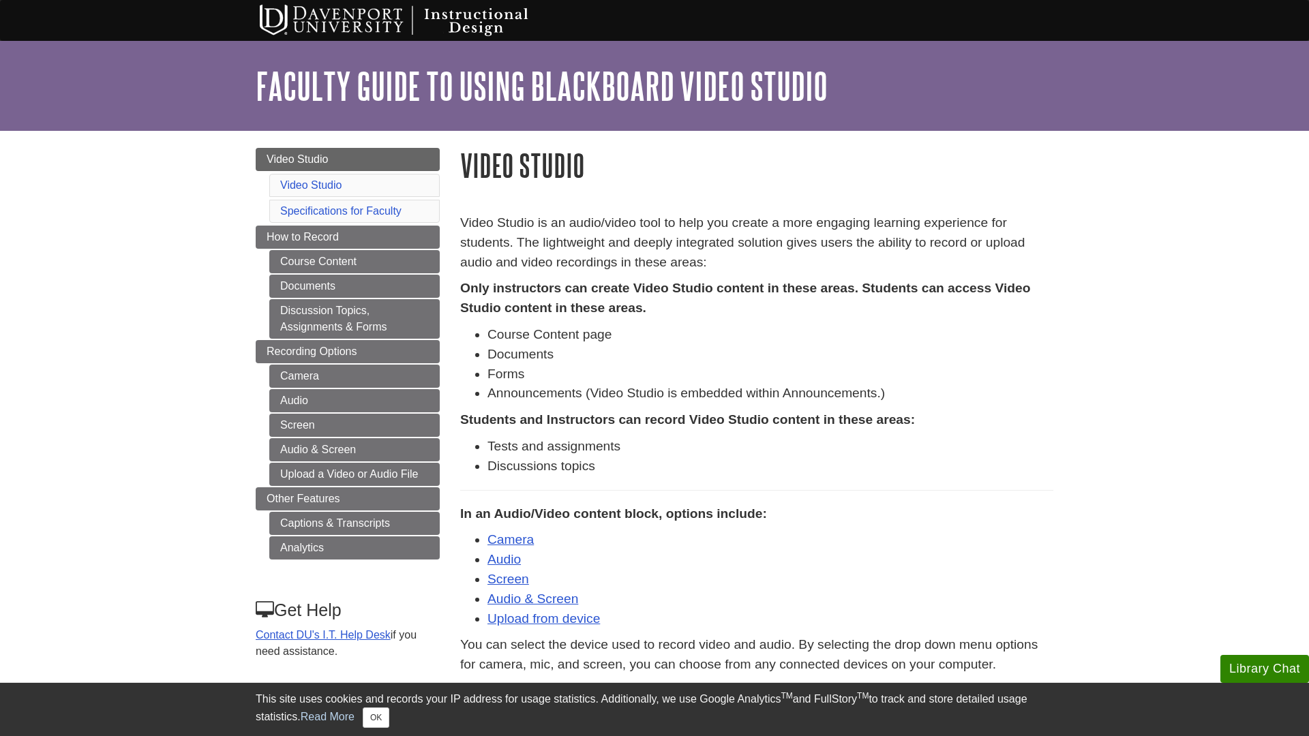 The width and height of the screenshot is (1309, 736). What do you see at coordinates (376, 718) in the screenshot?
I see `button: Close` at bounding box center [376, 718].